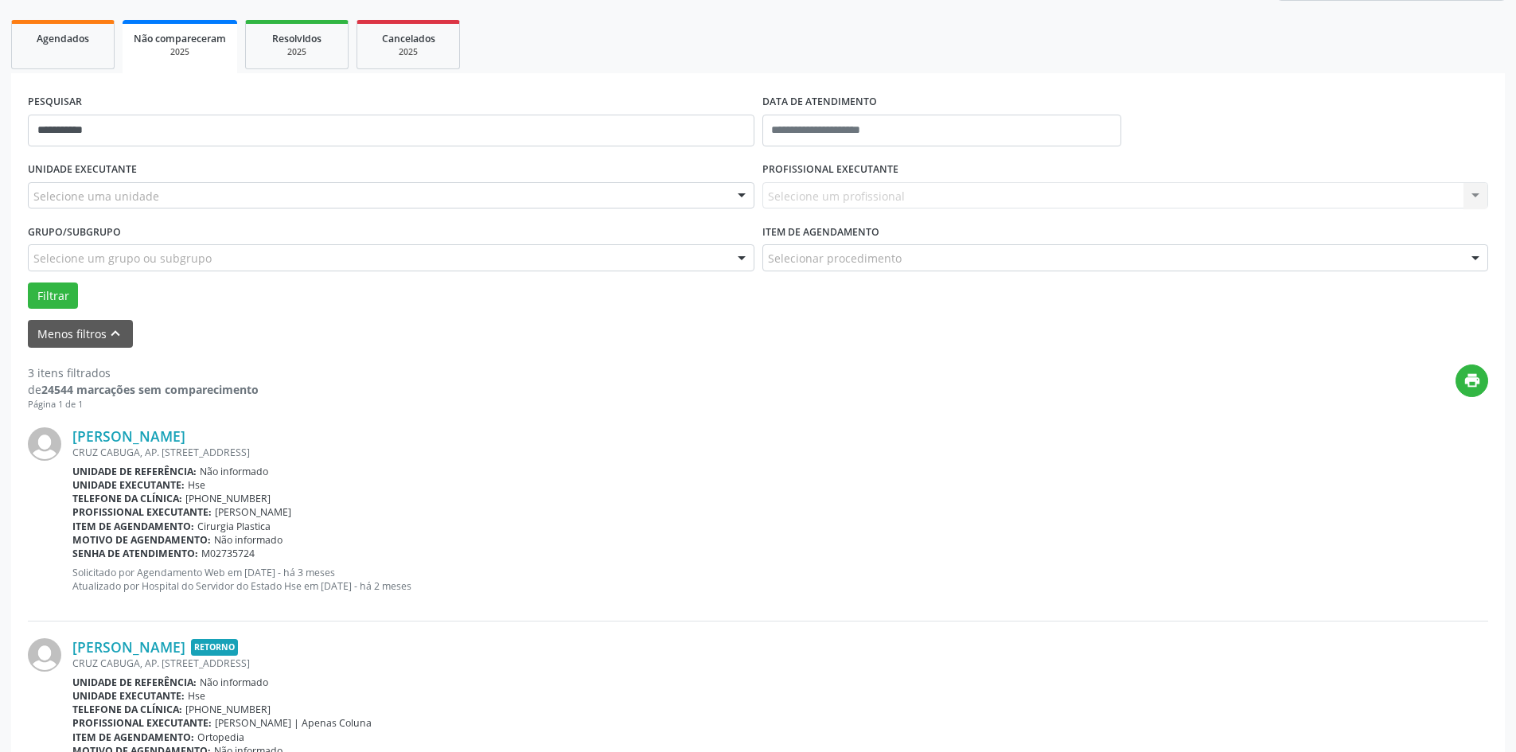 This screenshot has width=1516, height=752. I want to click on span: Selecione uma unidade, so click(96, 196).